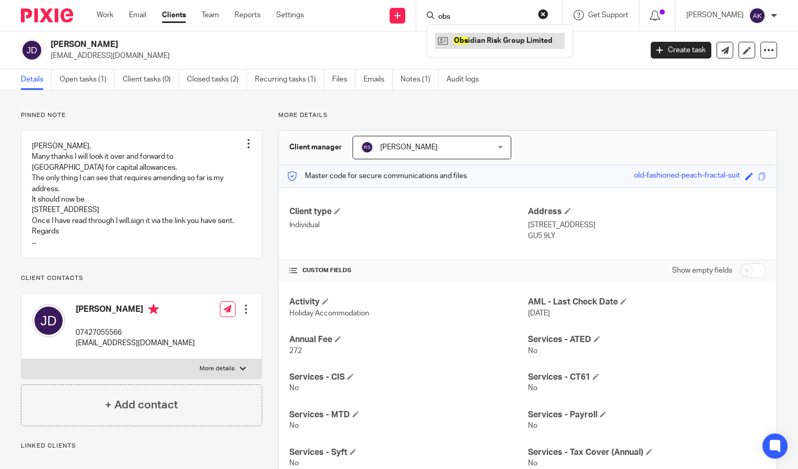 This screenshot has width=798, height=469. What do you see at coordinates (647, 415) in the screenshot?
I see `h4: Services - Payroll` at bounding box center [647, 415].